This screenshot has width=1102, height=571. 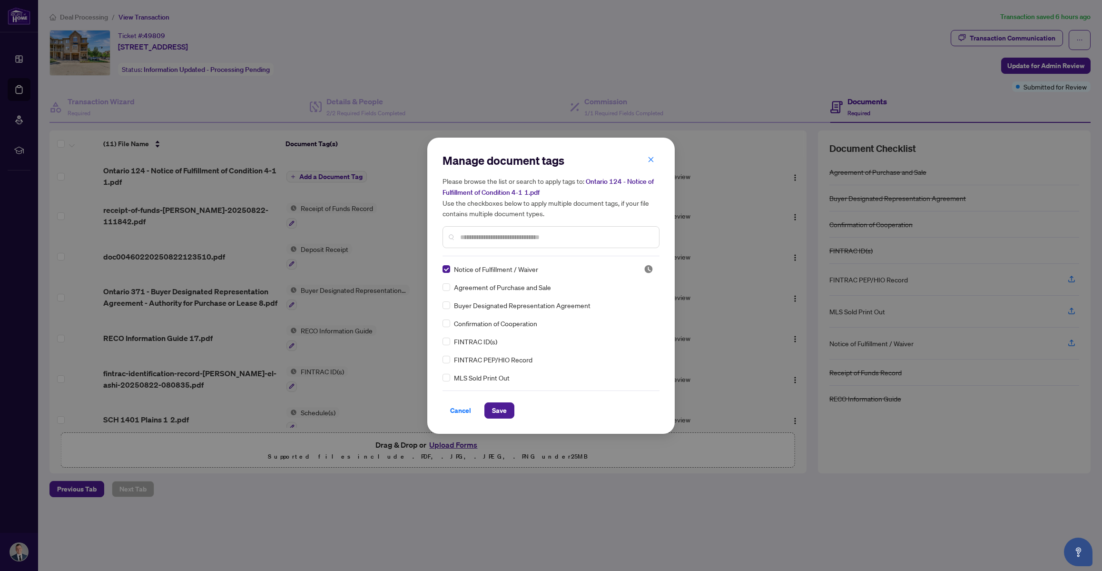 I want to click on span: close, so click(x=651, y=159).